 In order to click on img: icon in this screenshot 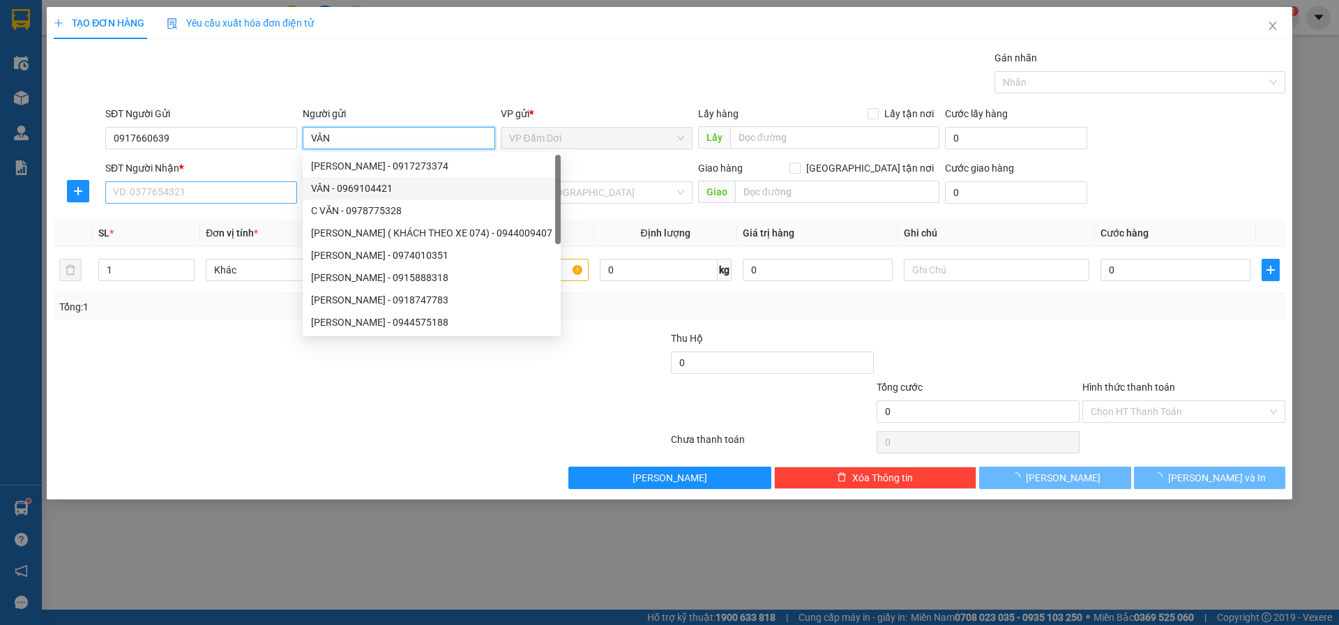, I will do `click(172, 24)`.